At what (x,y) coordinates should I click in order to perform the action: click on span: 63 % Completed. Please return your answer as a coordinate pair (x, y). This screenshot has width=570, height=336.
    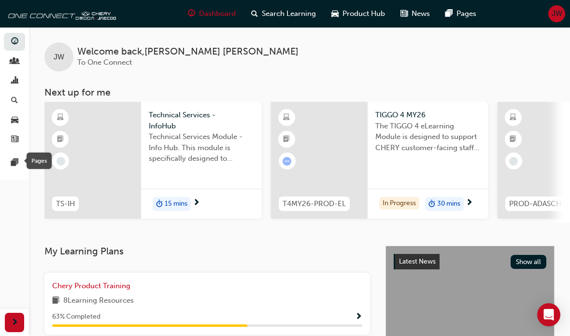
    Looking at the image, I should click on (76, 317).